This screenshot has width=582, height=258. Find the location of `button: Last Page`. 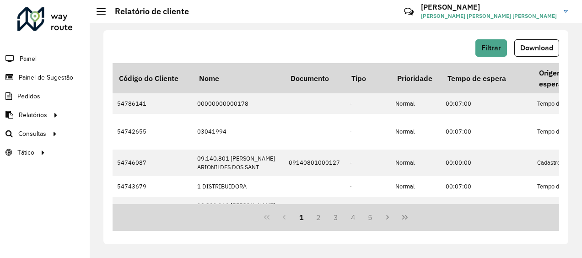

button: Last Page is located at coordinates (405, 217).